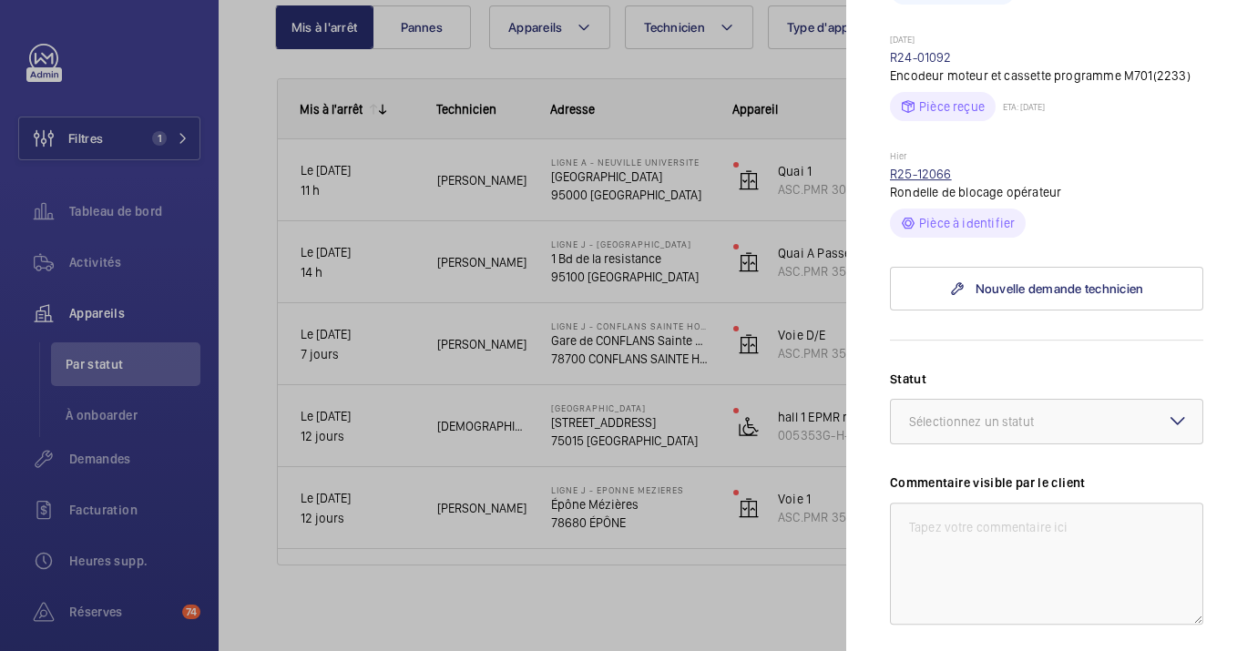  Describe the element at coordinates (1046, 379) in the screenshot. I see `label: Statut` at that location.